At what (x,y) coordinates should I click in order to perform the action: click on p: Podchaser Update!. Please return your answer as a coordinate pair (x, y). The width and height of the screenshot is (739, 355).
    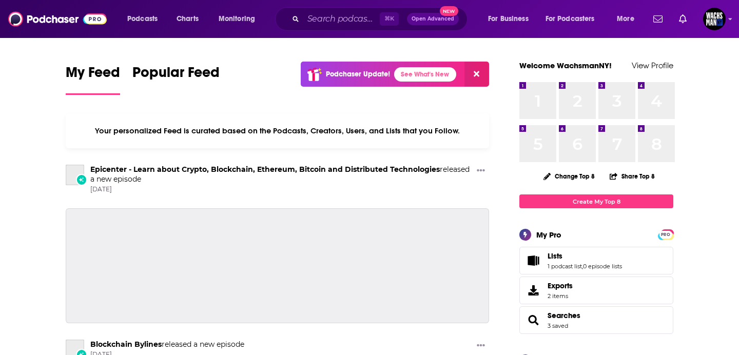
    Looking at the image, I should click on (358, 74).